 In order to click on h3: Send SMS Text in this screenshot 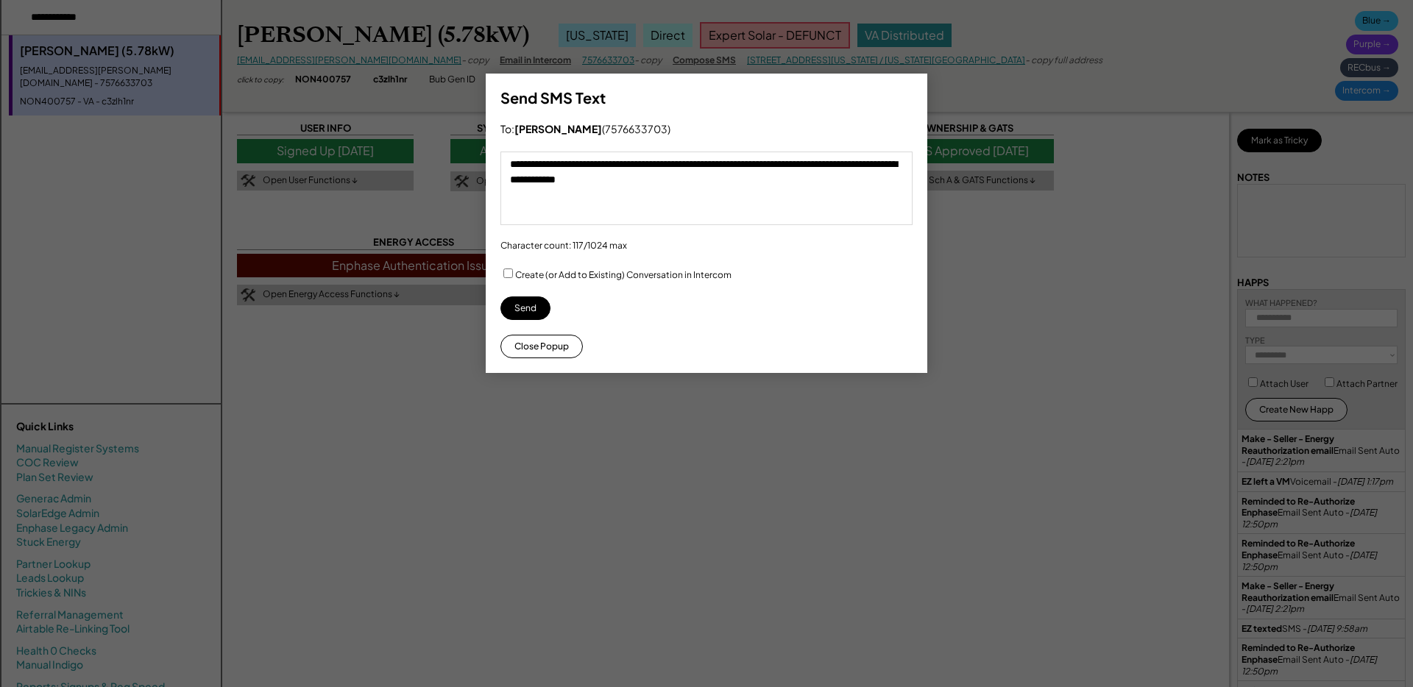, I will do `click(553, 98)`.